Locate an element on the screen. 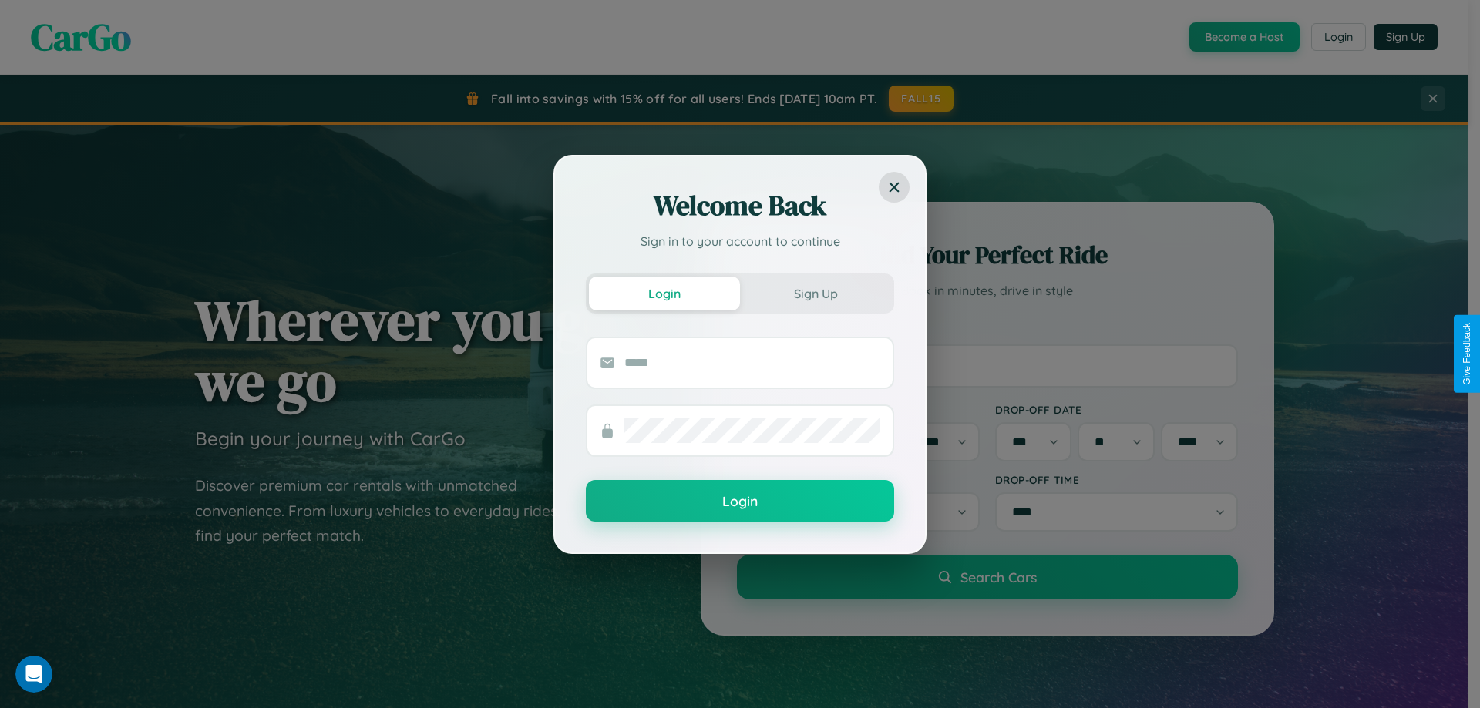  h2: Welcome Back is located at coordinates (740, 206).